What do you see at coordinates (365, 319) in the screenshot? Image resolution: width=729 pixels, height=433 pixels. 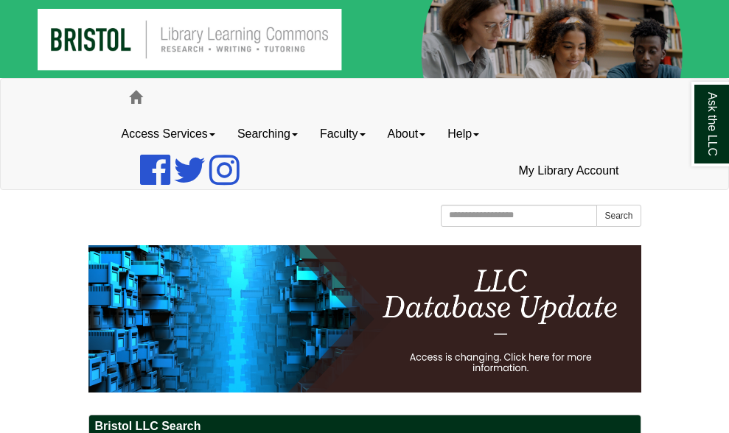 I see `img: HTML tutorial` at bounding box center [365, 319].